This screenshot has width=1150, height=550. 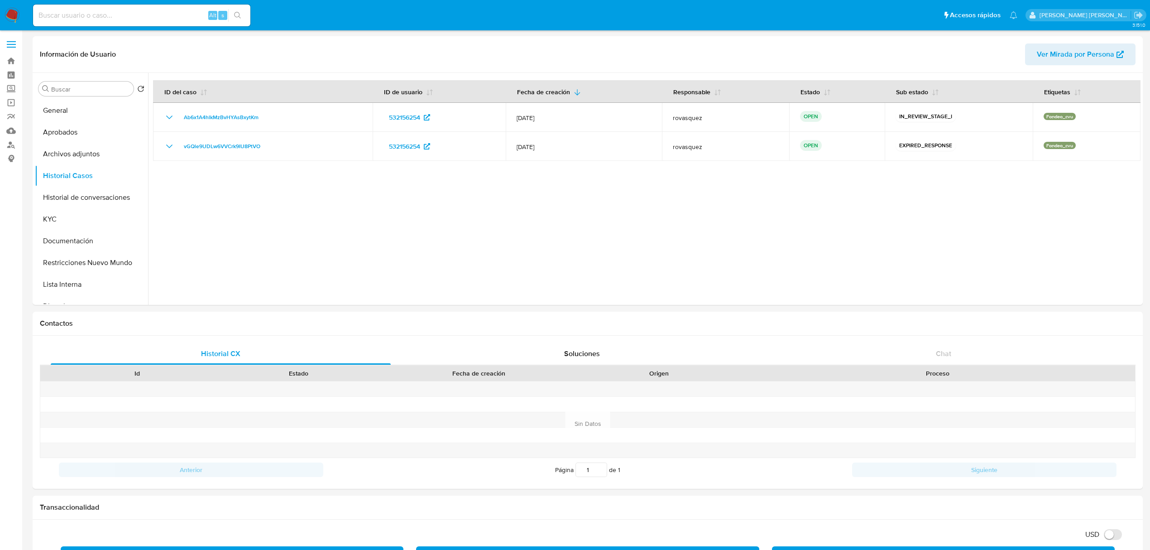 I want to click on button: General, so click(x=91, y=110).